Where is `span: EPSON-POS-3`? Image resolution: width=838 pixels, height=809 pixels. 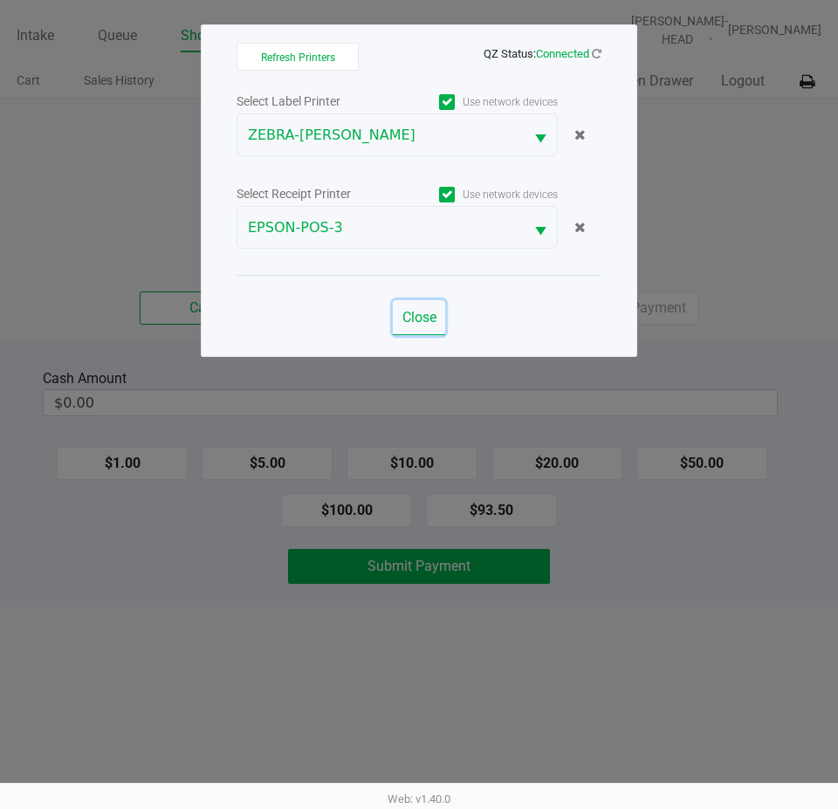 span: EPSON-POS-3 is located at coordinates (380, 228).